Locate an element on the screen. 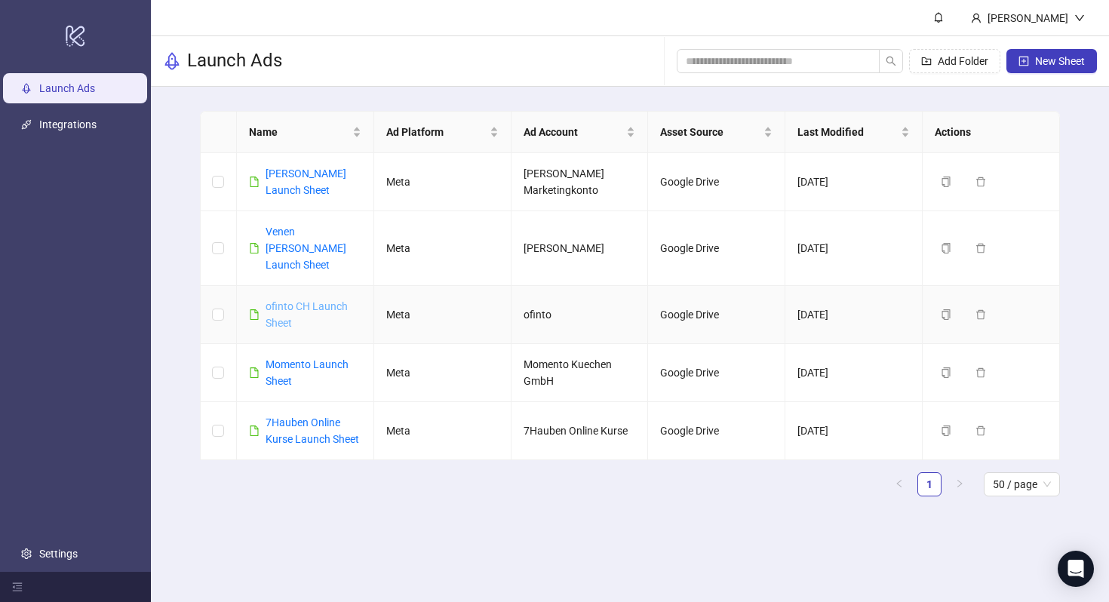 This screenshot has height=602, width=1109. span: Last Modified is located at coordinates (848, 132).